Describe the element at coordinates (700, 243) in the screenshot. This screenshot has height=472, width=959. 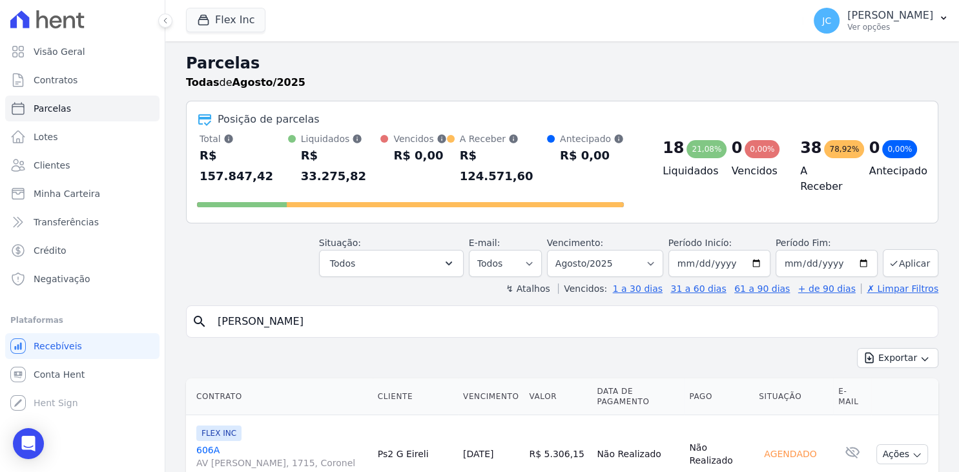
I see `label: Período Inicío:` at that location.